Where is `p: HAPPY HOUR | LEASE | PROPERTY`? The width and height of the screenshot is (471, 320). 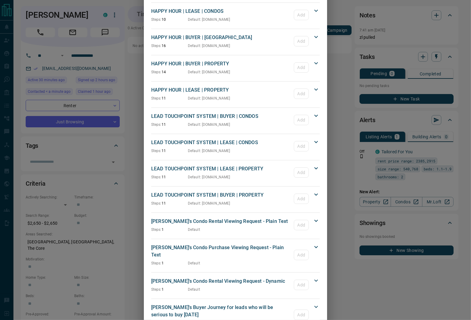 p: HAPPY HOUR | LEASE | PROPERTY is located at coordinates (221, 90).